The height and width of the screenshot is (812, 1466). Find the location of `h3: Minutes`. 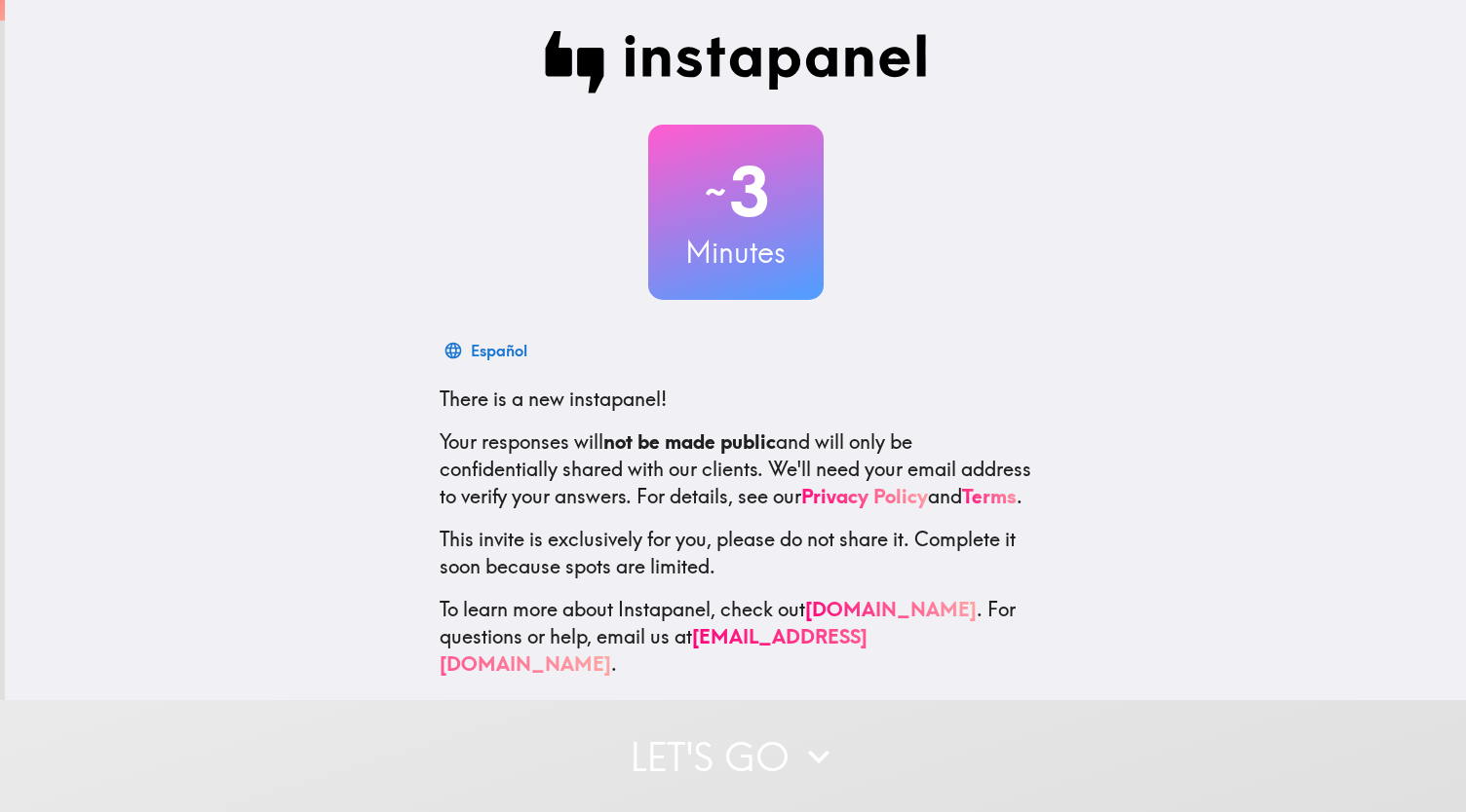

h3: Minutes is located at coordinates (736, 253).